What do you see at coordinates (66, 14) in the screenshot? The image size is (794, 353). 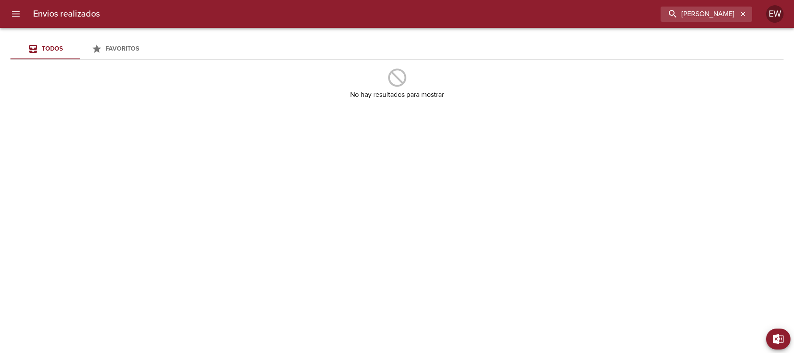 I see `h6: Envios realizados` at bounding box center [66, 14].